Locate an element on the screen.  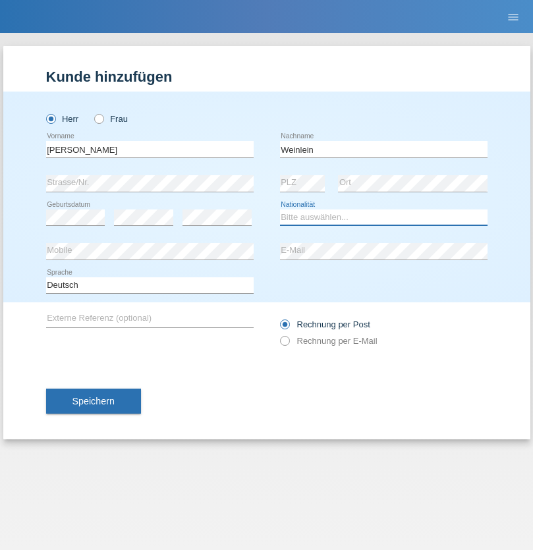
input: Herr is located at coordinates (50, 118).